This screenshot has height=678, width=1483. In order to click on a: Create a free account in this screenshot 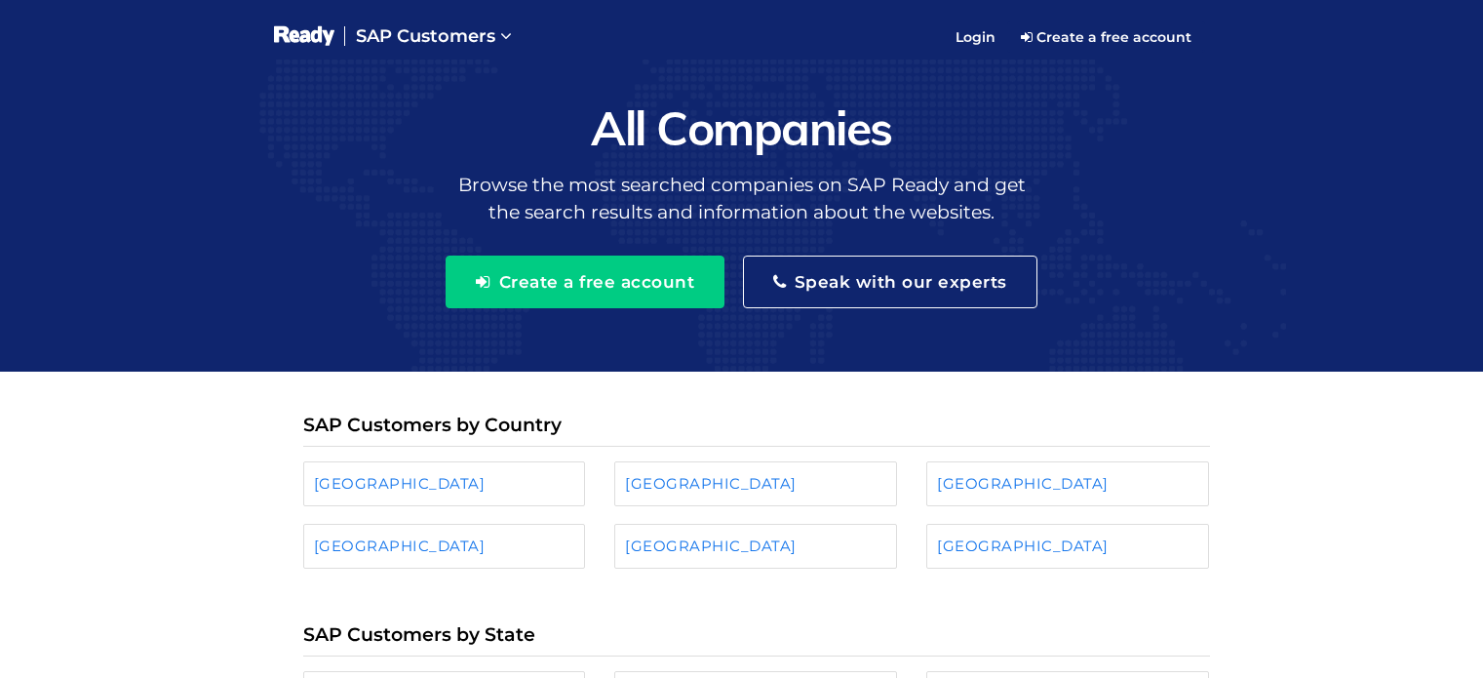, I will do `click(1106, 37)`.